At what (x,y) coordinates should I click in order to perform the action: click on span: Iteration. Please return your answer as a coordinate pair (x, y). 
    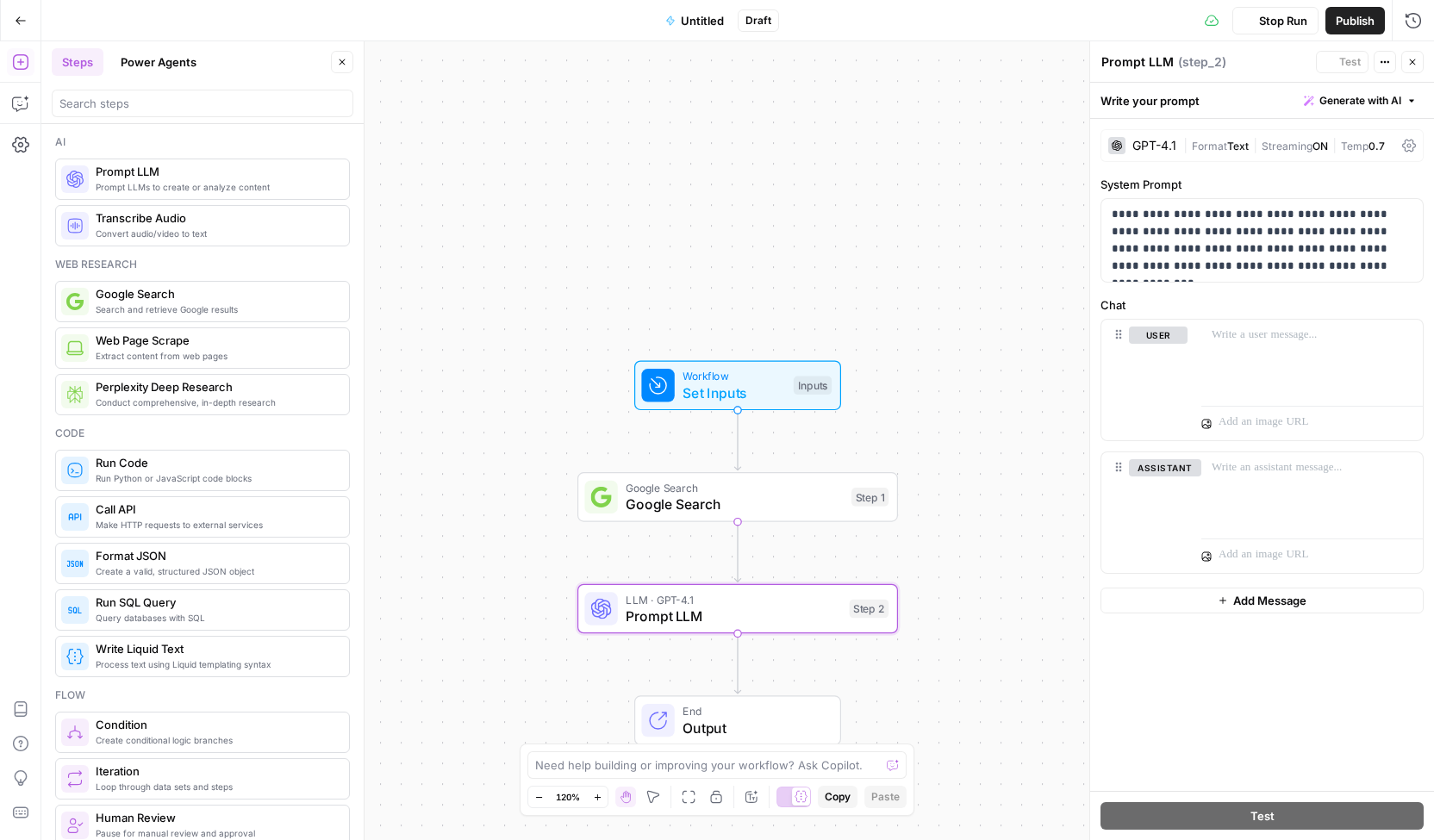
    Looking at the image, I should click on (215, 771).